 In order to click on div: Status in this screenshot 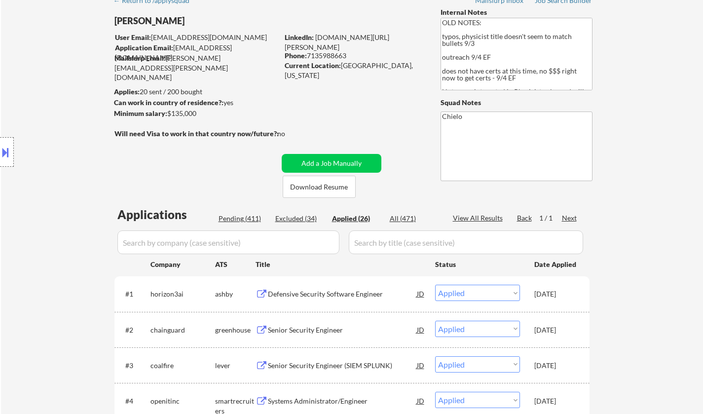, I will do `click(478, 264)`.